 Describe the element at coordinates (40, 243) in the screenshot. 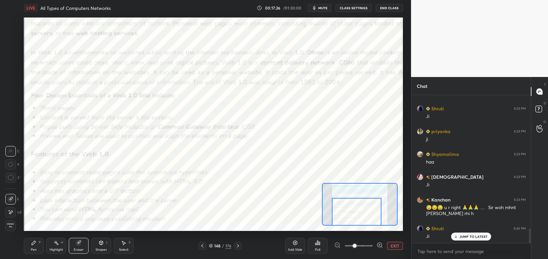

I see `div: P` at that location.